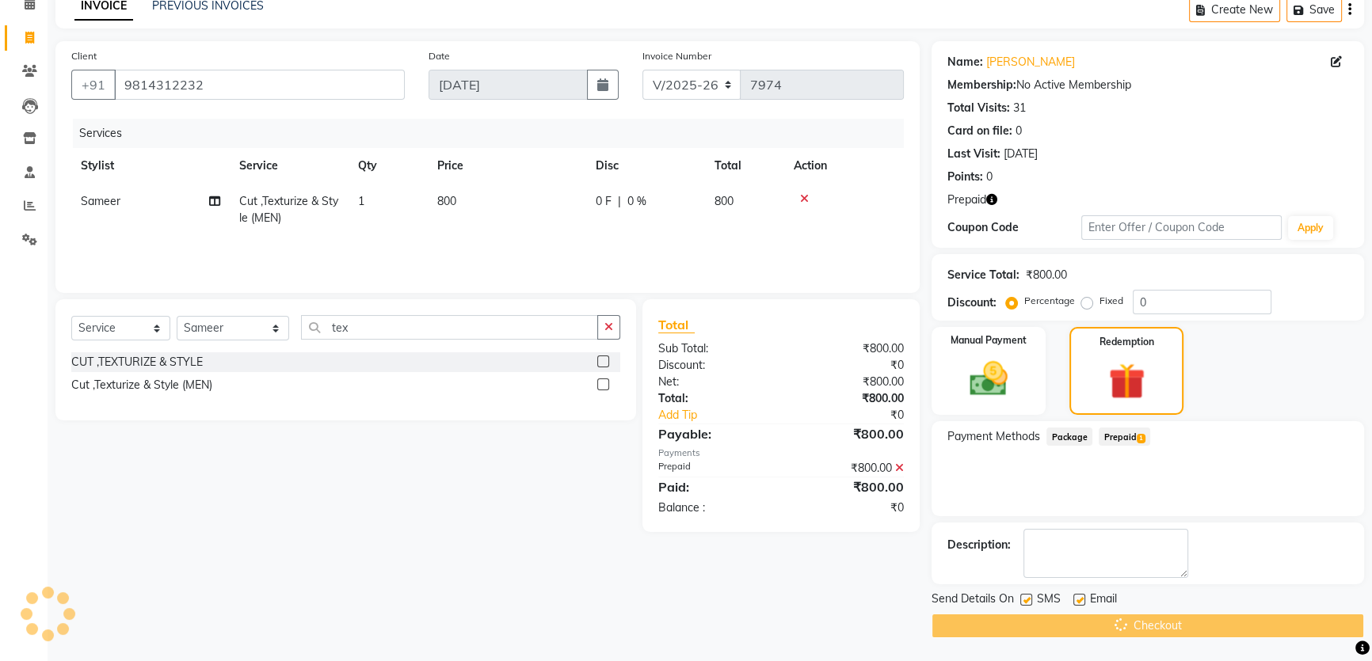 This screenshot has width=1372, height=661. Describe the element at coordinates (714, 382) in the screenshot. I see `div: Net:` at that location.